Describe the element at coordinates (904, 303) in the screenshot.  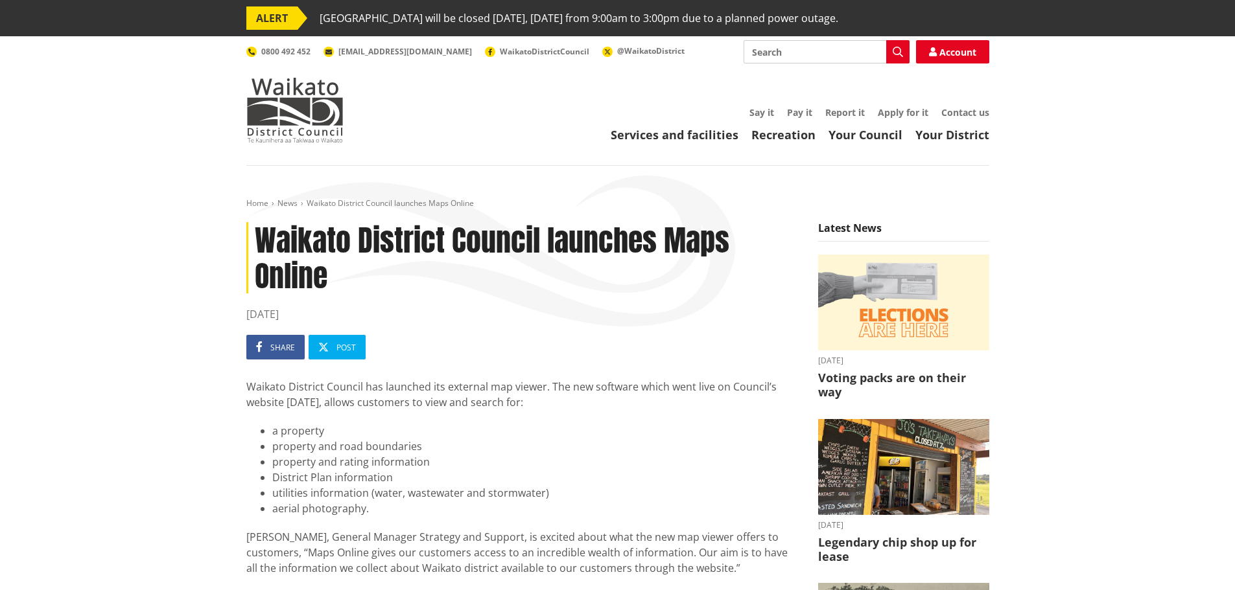
I see `img: Elections are here` at that location.